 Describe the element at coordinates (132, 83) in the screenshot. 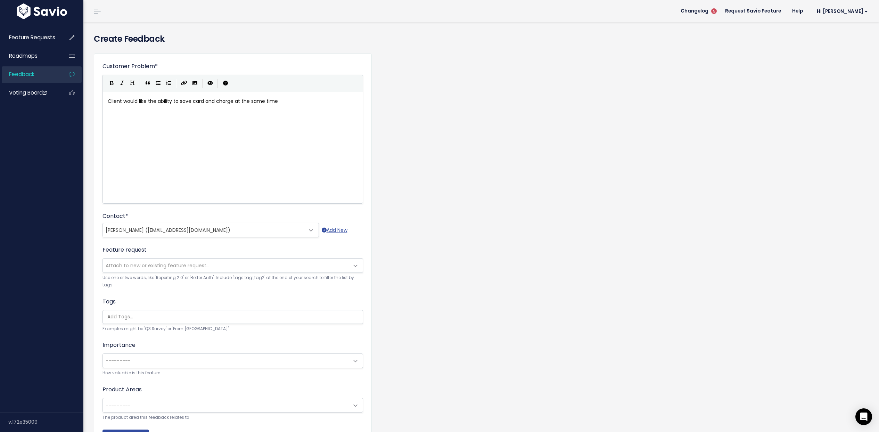

I see `button: Heading` at that location.